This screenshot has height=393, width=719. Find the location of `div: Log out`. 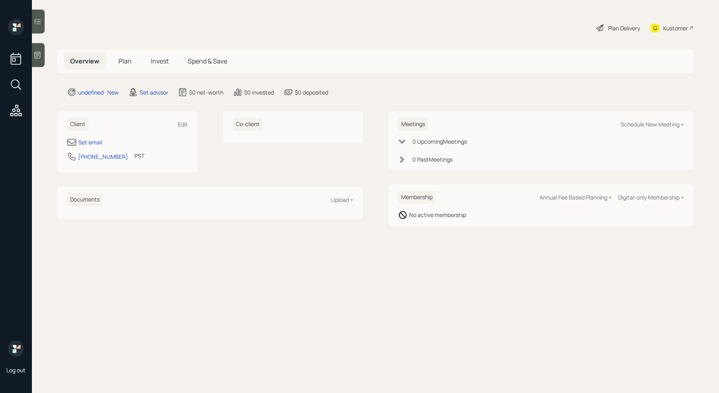

div: Log out is located at coordinates (16, 370).